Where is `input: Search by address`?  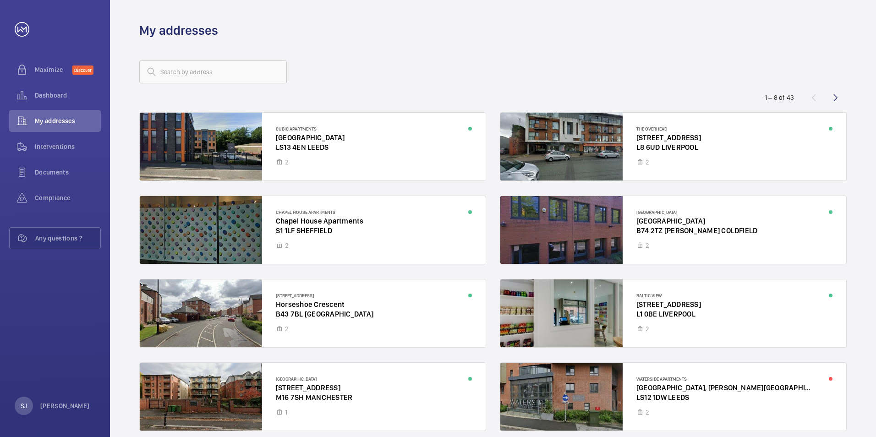 input: Search by address is located at coordinates (213, 72).